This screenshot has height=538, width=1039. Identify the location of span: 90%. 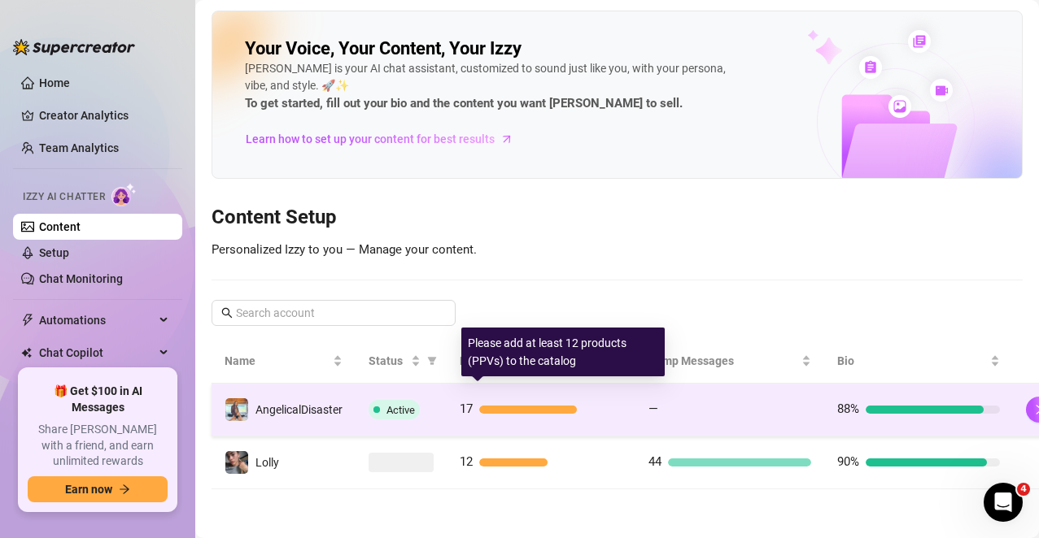
(847, 462).